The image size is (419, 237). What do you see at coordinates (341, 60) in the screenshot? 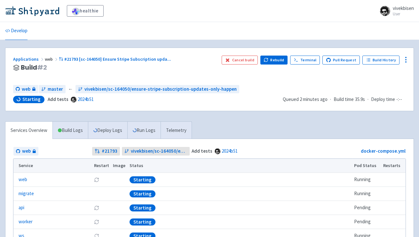
I see `a: Pull Request` at bounding box center [341, 60].